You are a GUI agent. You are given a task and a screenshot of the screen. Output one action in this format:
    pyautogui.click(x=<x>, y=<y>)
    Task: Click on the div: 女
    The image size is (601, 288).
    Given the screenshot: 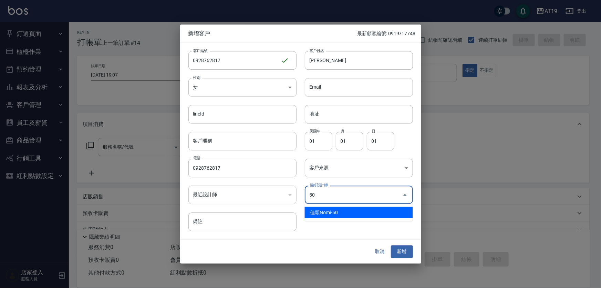 What is the action you would take?
    pyautogui.click(x=242, y=87)
    